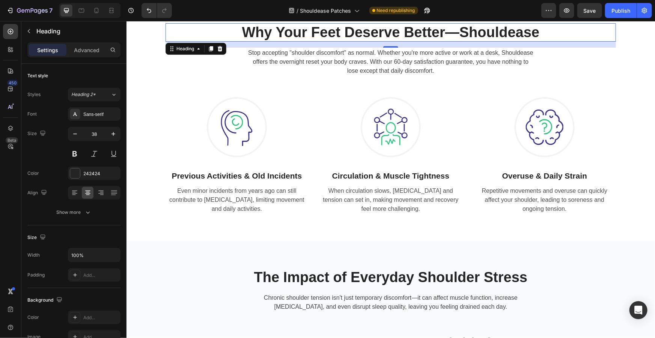 This screenshot has height=338, width=655. Describe the element at coordinates (38, 76) in the screenshot. I see `div: Text style` at that location.